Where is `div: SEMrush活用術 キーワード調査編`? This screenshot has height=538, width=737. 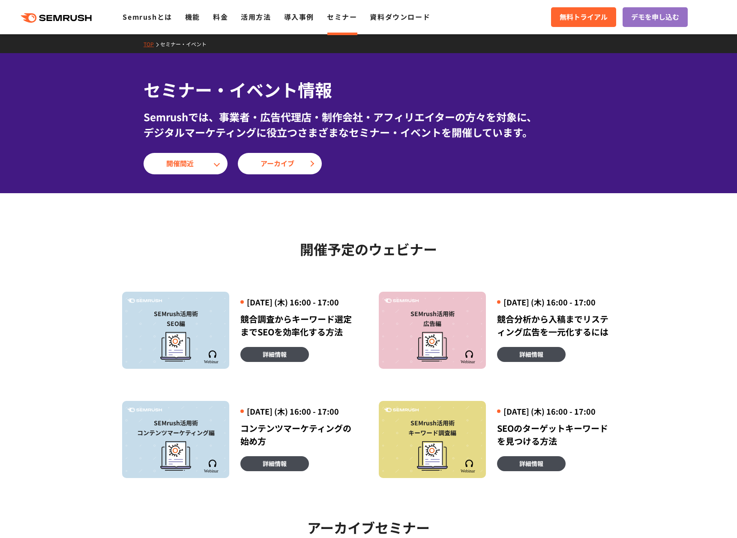
div: SEMrush活用術 キーワード調査編 is located at coordinates (433, 428).